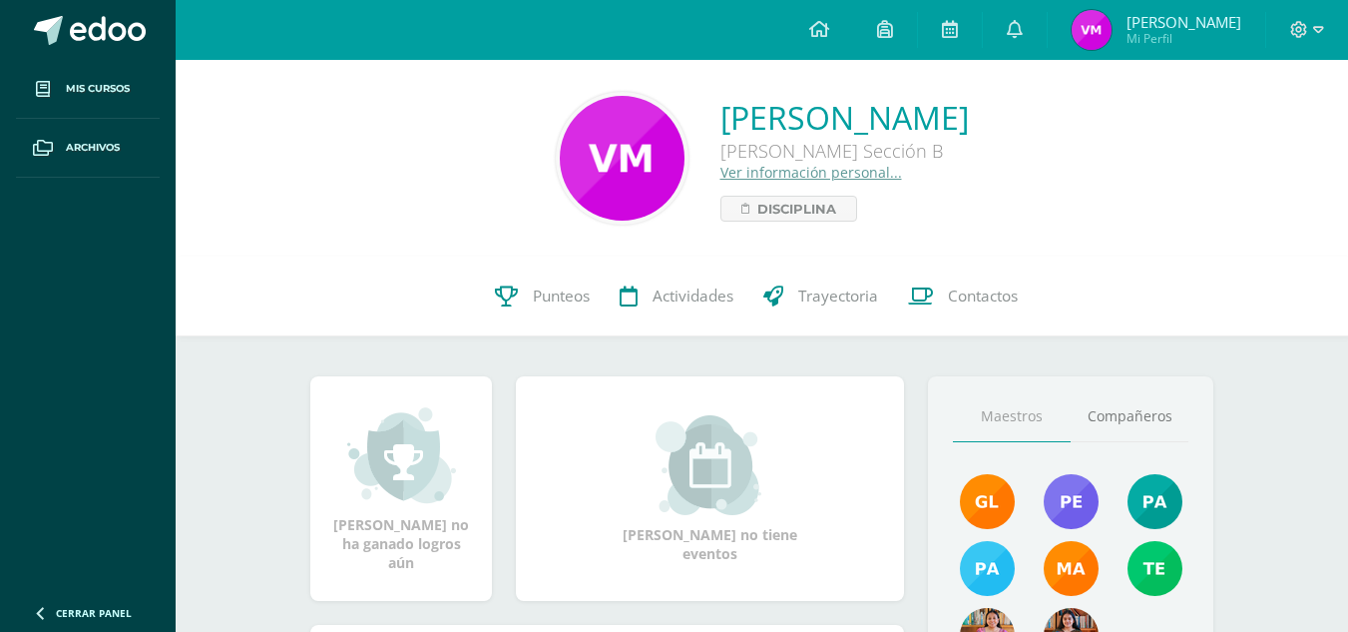 The height and width of the screenshot is (632, 1348). Describe the element at coordinates (677, 296) in the screenshot. I see `a: Actividades` at that location.